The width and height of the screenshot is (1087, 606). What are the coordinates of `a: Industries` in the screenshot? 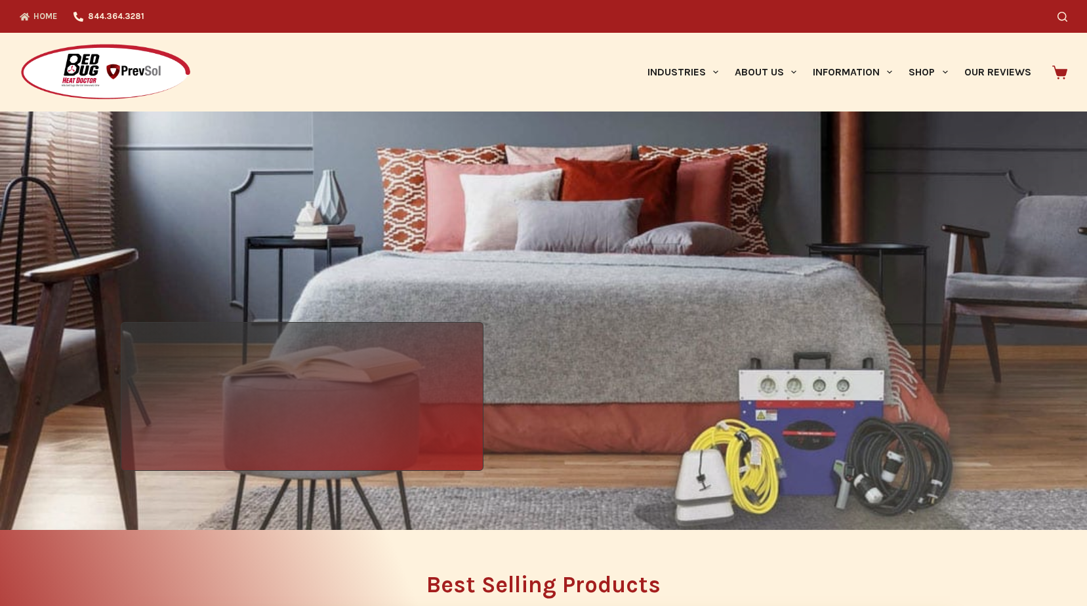 It's located at (682, 72).